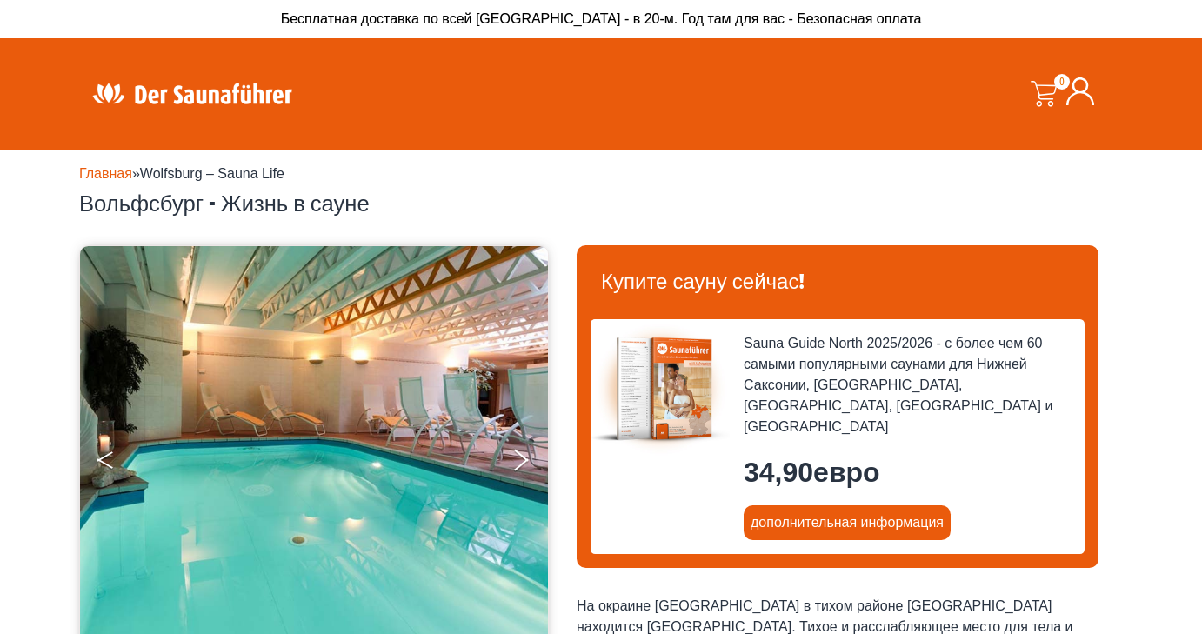  I want to click on span: 0, so click(1062, 82).